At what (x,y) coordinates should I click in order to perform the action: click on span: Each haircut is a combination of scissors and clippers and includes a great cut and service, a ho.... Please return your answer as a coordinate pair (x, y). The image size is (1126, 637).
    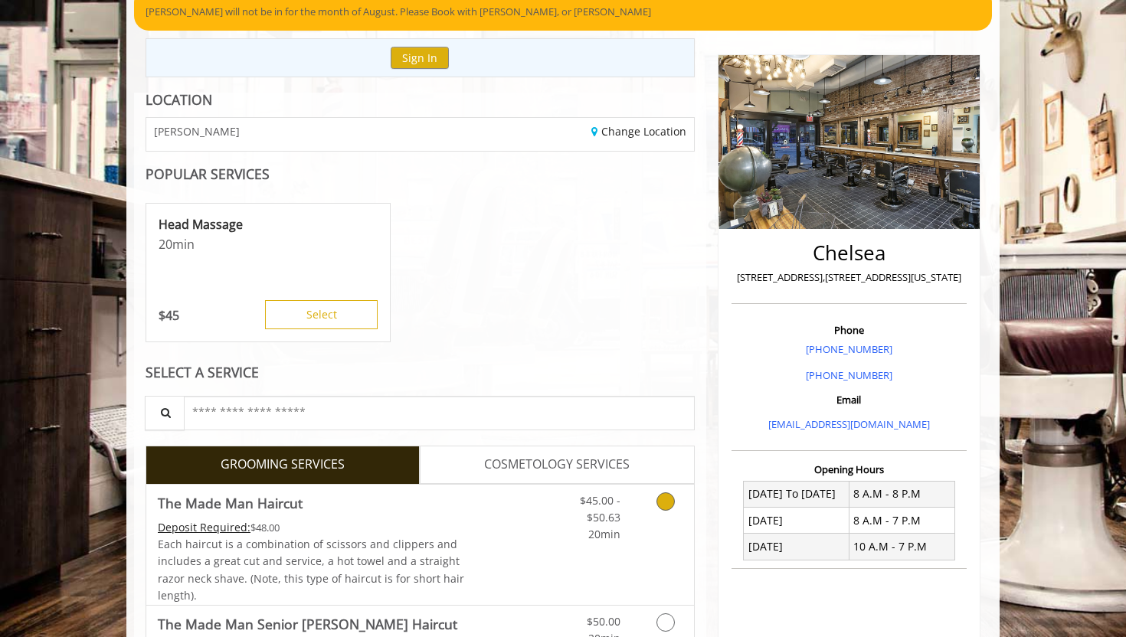
    Looking at the image, I should click on (311, 570).